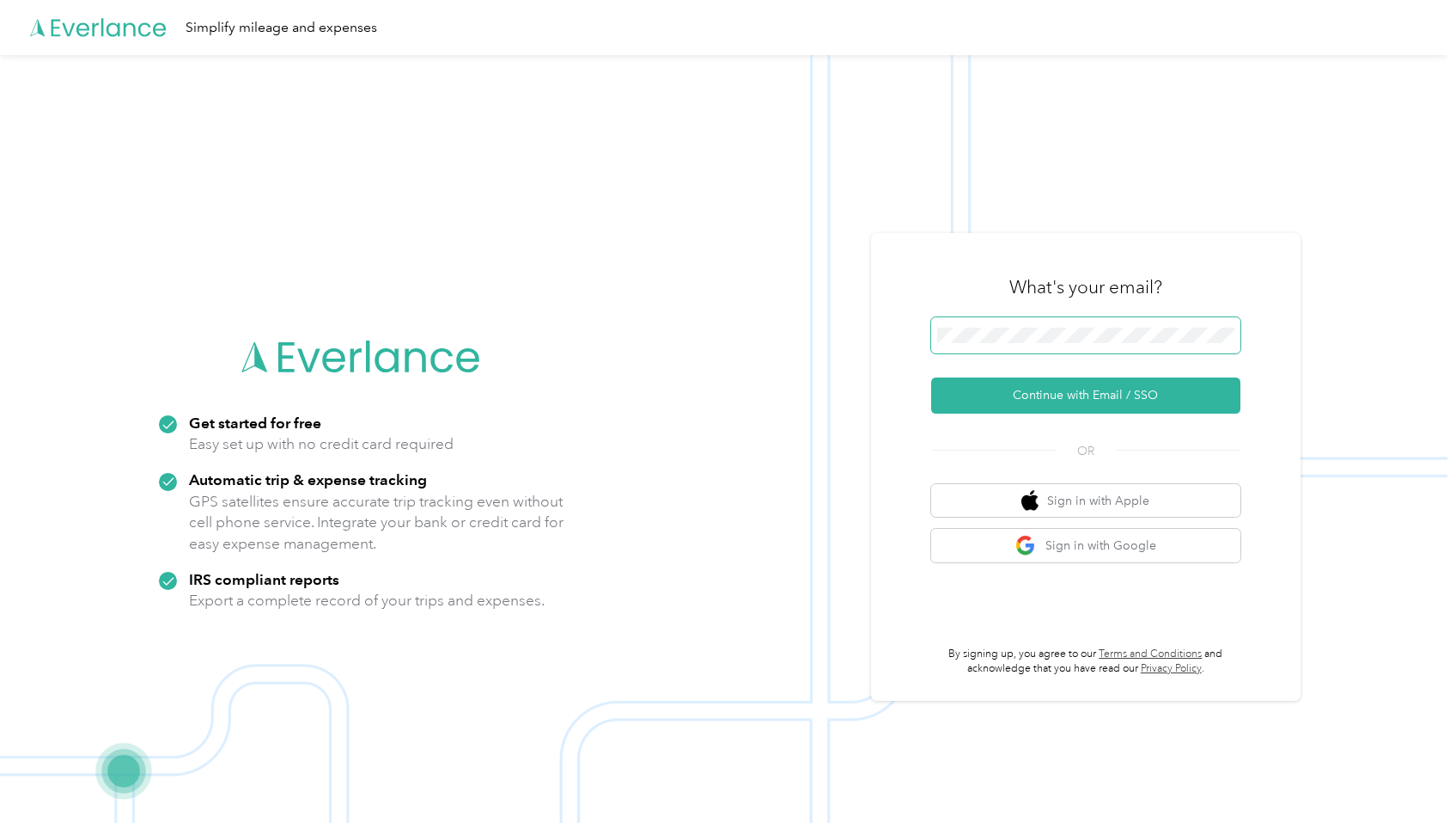 The image size is (1456, 823). I want to click on strong: Get started for free, so click(255, 422).